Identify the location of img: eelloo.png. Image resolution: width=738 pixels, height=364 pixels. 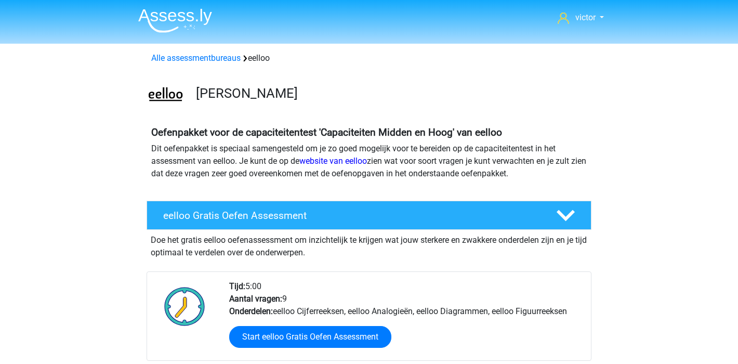
(165, 95).